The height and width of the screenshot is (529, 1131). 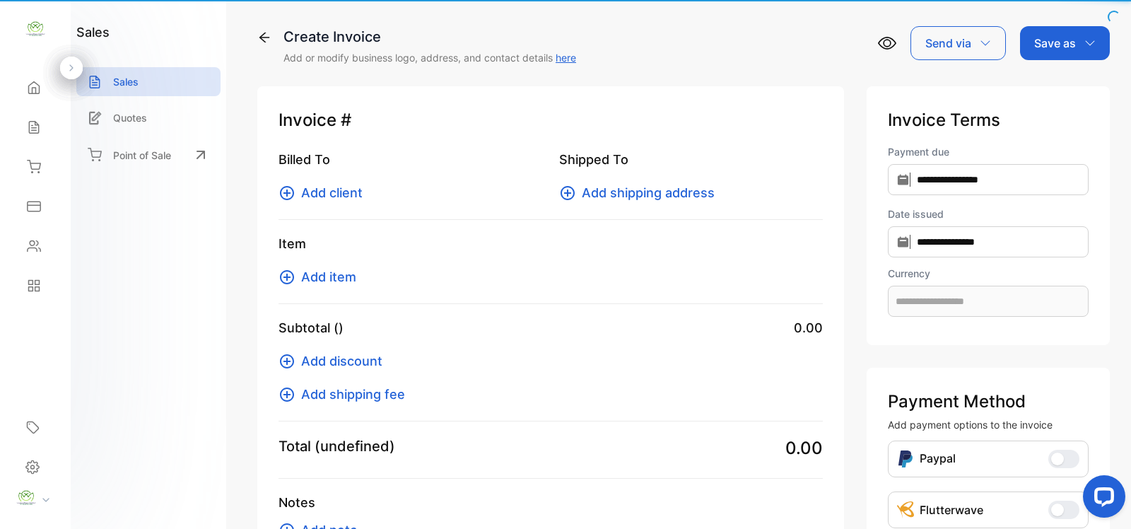 What do you see at coordinates (336, 446) in the screenshot?
I see `p: Total (undefined)` at bounding box center [336, 446].